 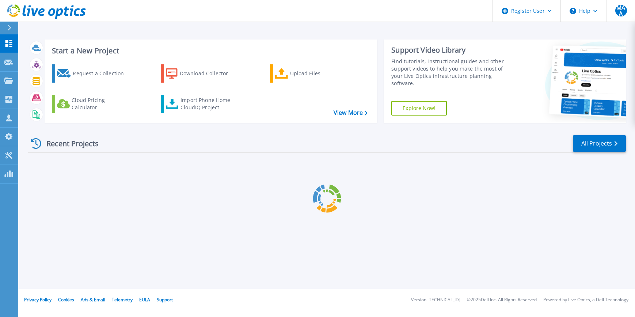 What do you see at coordinates (92, 104) in the screenshot?
I see `a: Cloud Pricing Calculator` at bounding box center [92, 104].